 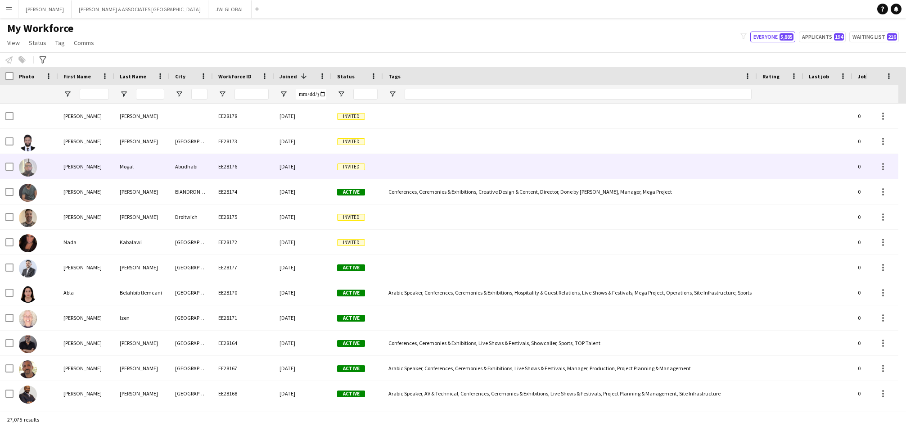 What do you see at coordinates (28, 344) in the screenshot?
I see `img: Jay Horne` at bounding box center [28, 344].